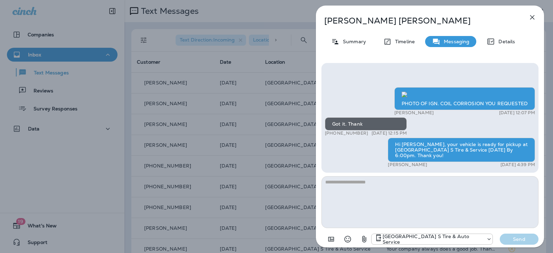 The height and width of the screenshot is (253, 553). I want to click on div: +1 (410) 437-4404, so click(432, 239).